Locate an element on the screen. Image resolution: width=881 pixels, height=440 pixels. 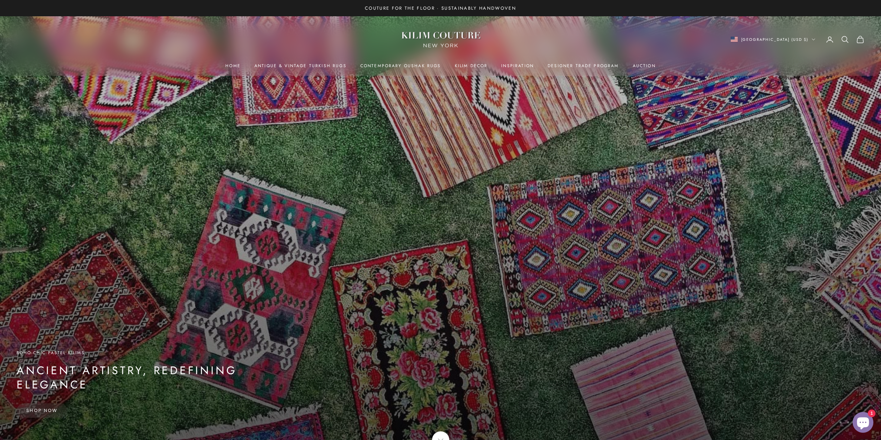
p: Couture for the Floor · Sustainably Handwoven is located at coordinates (440, 8).